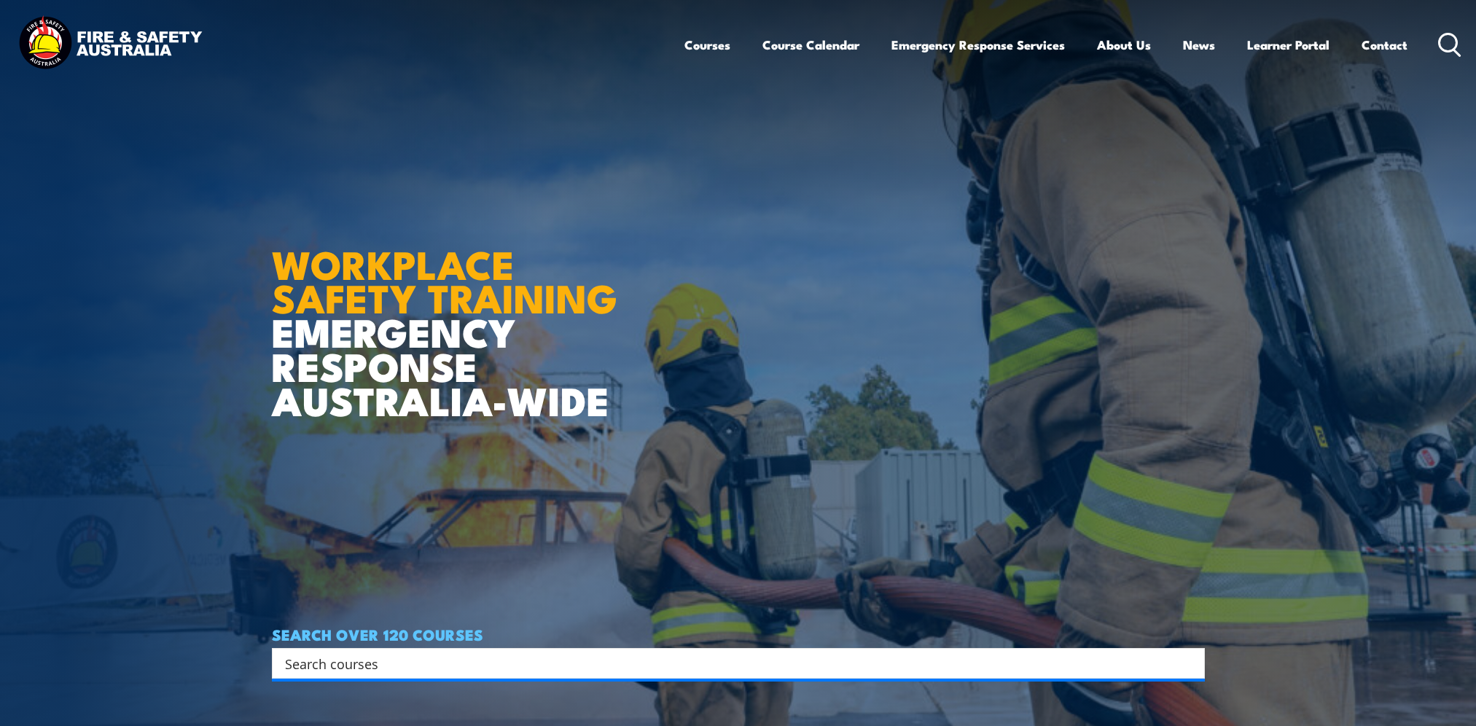 This screenshot has height=726, width=1476. Describe the element at coordinates (1288, 44) in the screenshot. I see `a: Learner Portal` at that location.